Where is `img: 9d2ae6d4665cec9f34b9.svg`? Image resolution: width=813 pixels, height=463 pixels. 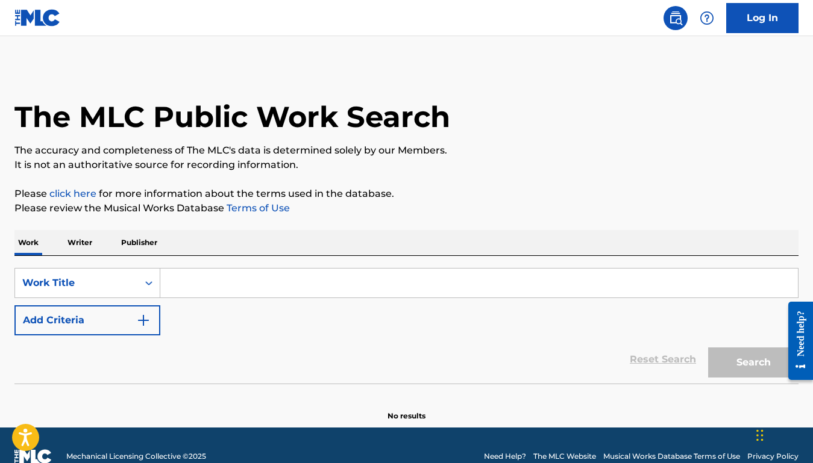 img: 9d2ae6d4665cec9f34b9.svg is located at coordinates (143, 320).